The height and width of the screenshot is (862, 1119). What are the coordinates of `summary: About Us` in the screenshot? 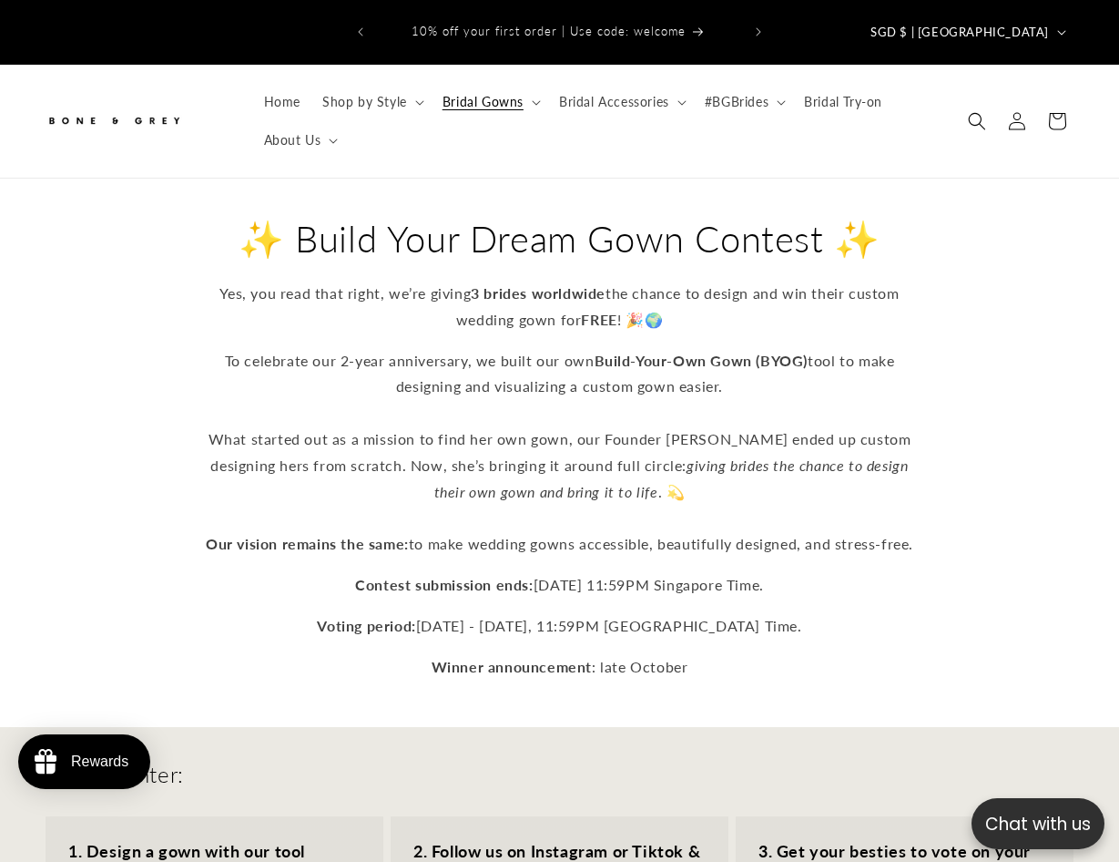 It's located at (300, 140).